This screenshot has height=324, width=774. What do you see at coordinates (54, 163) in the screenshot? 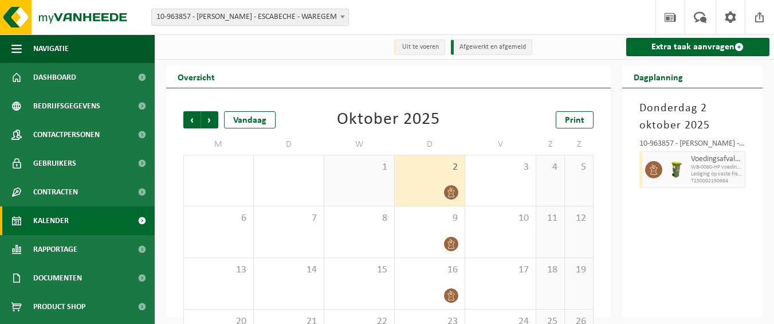
I see `span: Gebruikers` at bounding box center [54, 163].